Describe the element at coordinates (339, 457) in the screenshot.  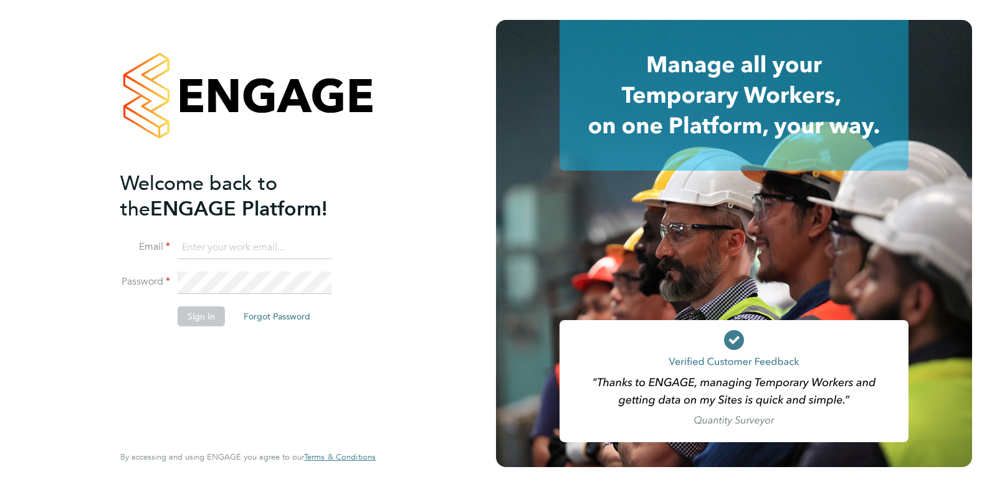
I see `span: Terms & Conditions` at that location.